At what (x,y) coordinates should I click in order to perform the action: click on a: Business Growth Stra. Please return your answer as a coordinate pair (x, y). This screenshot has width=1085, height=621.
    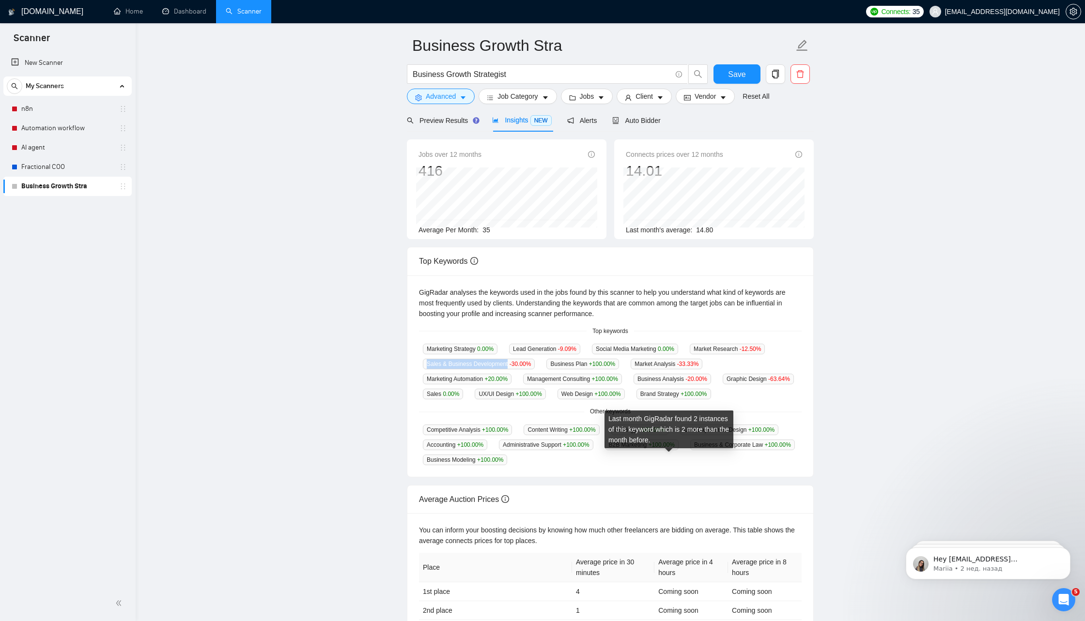
    Looking at the image, I should click on (67, 186).